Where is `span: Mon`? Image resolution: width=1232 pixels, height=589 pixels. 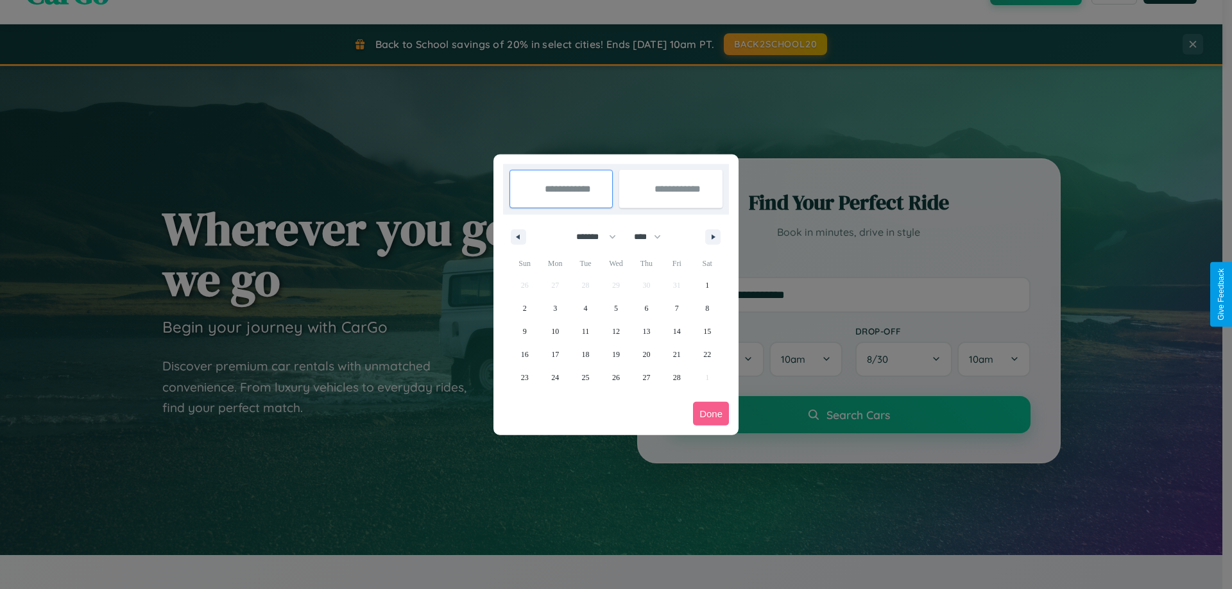
span: Mon is located at coordinates (554, 264).